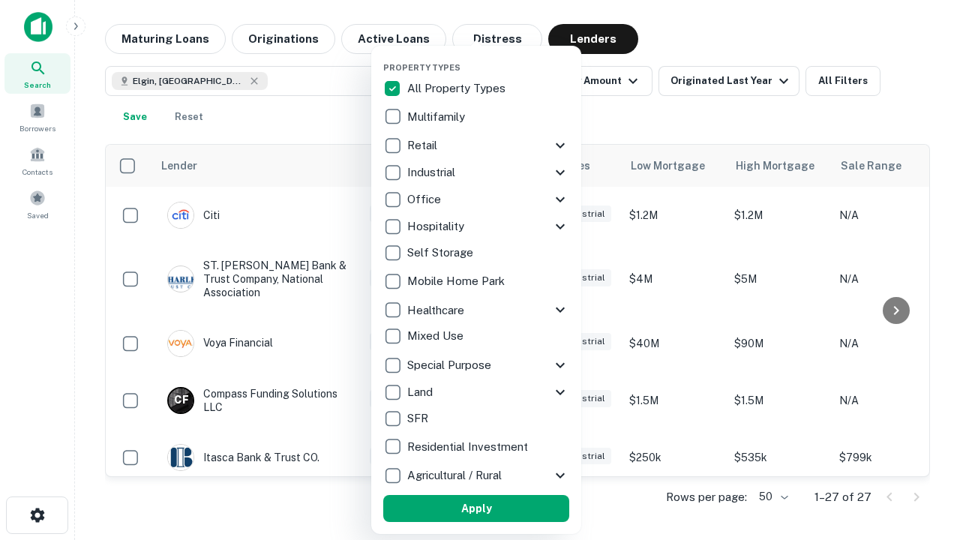 The width and height of the screenshot is (960, 540). Describe the element at coordinates (476, 392) in the screenshot. I see `div: Land` at that location.